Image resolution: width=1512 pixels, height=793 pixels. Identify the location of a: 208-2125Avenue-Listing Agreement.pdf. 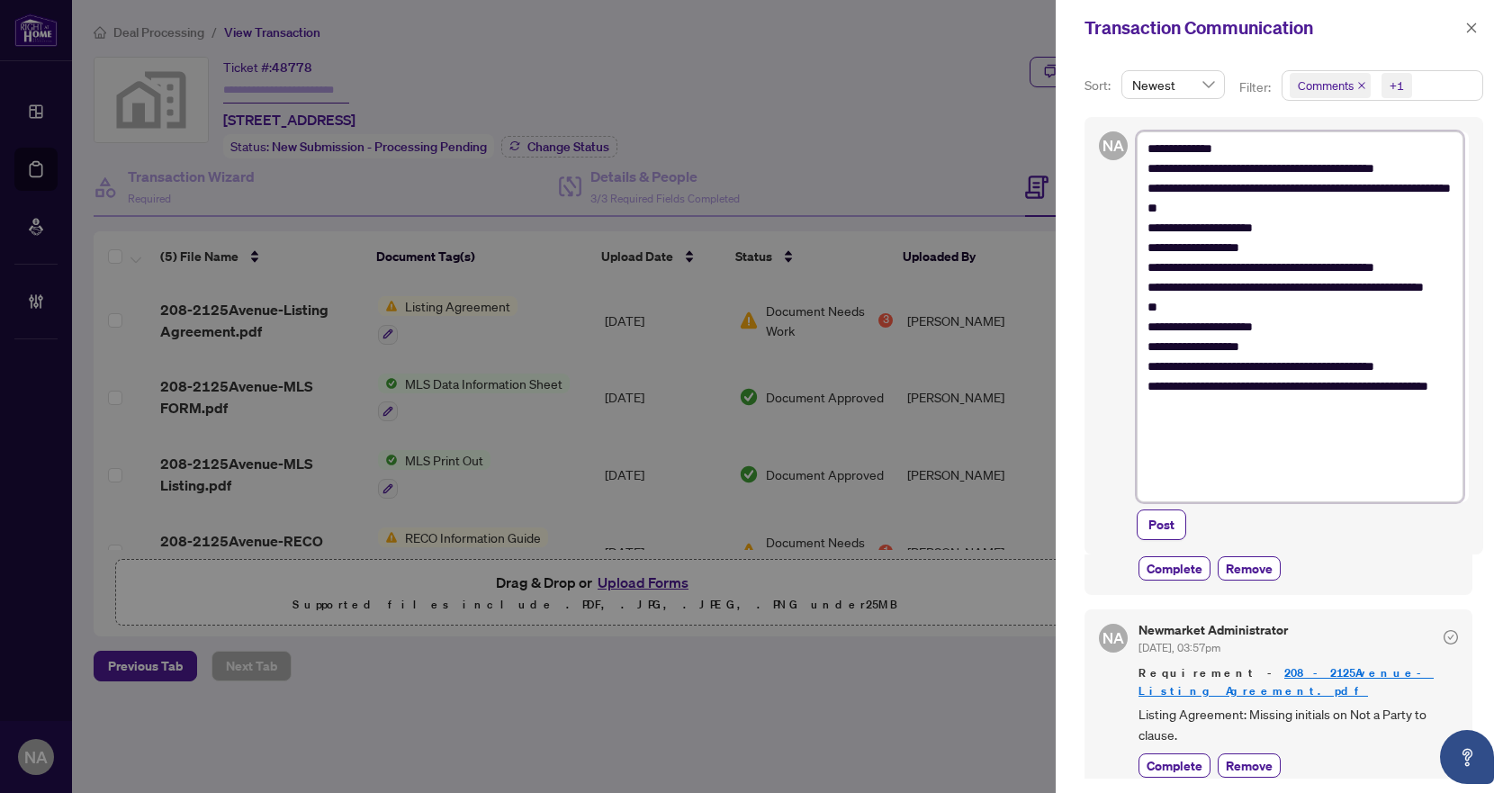
(1286, 681).